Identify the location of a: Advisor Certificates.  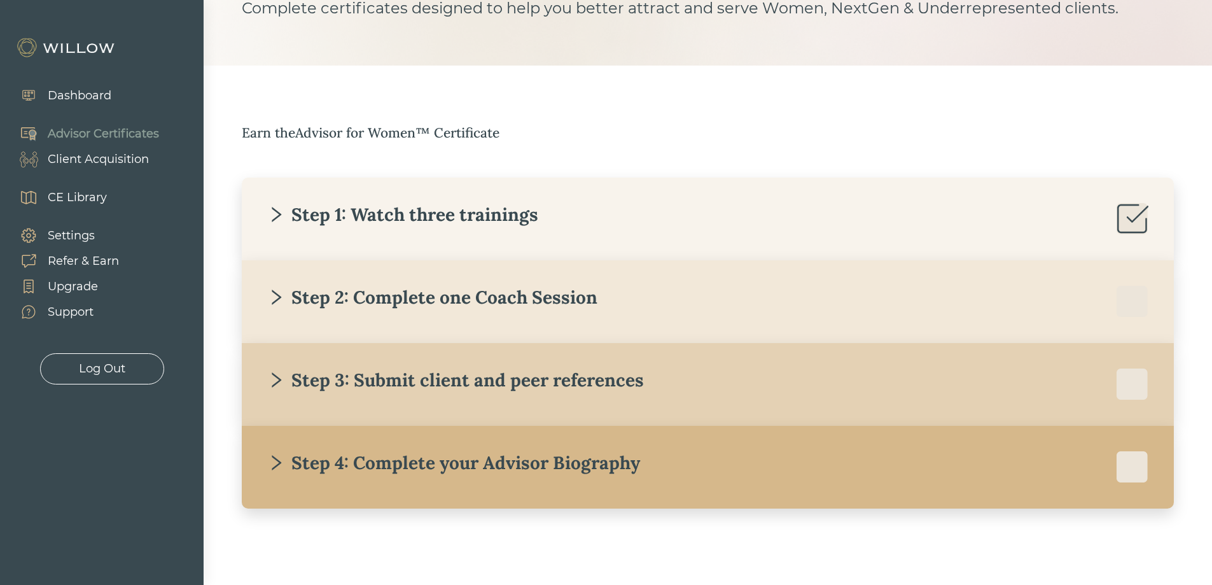
(83, 134).